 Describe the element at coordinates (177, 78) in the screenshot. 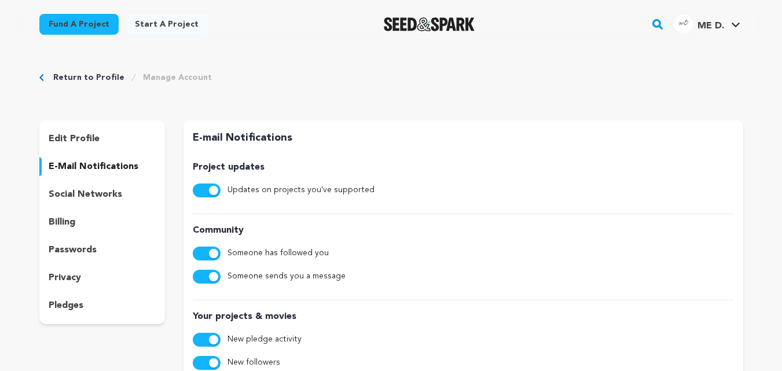

I see `a: Manage Account` at that location.